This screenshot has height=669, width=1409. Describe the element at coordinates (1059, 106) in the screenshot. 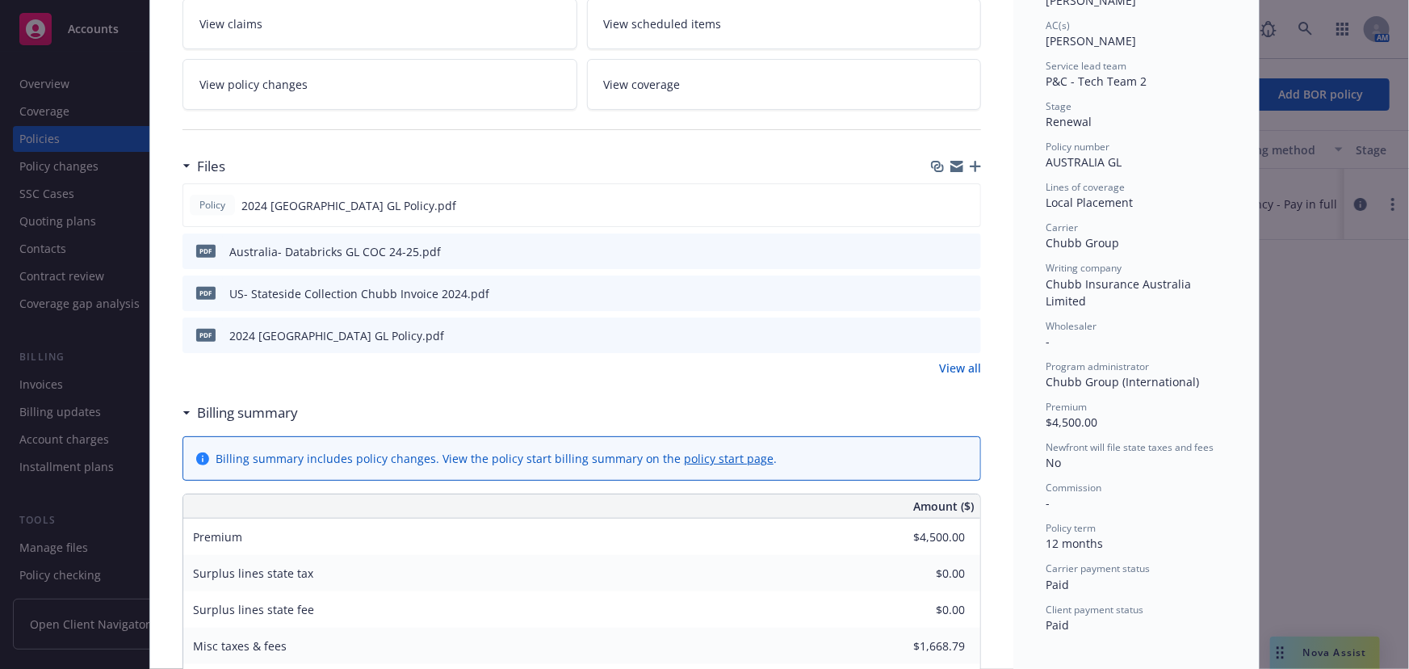

I see `span: Stage` at that location.